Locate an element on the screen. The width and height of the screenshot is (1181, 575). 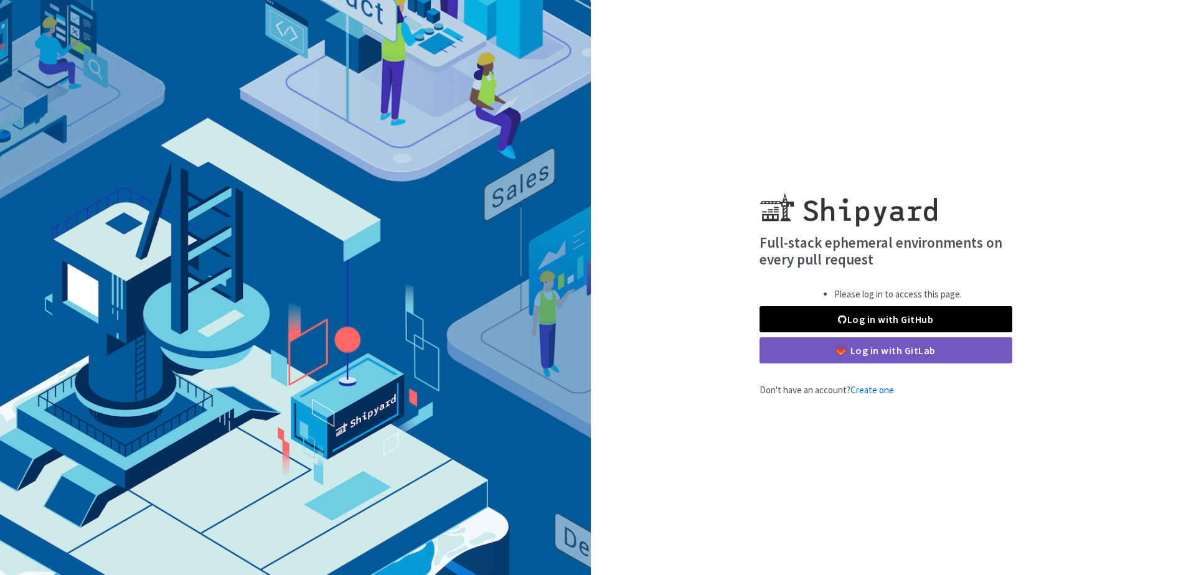
a: Create one is located at coordinates (872, 390).